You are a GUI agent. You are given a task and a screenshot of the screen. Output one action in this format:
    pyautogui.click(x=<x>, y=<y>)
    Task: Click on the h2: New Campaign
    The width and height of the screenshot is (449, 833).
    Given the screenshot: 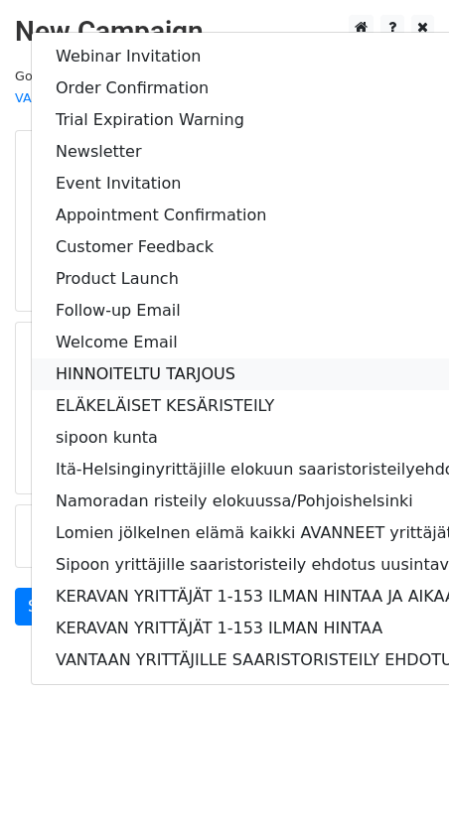 What is the action you would take?
    pyautogui.click(x=224, y=32)
    